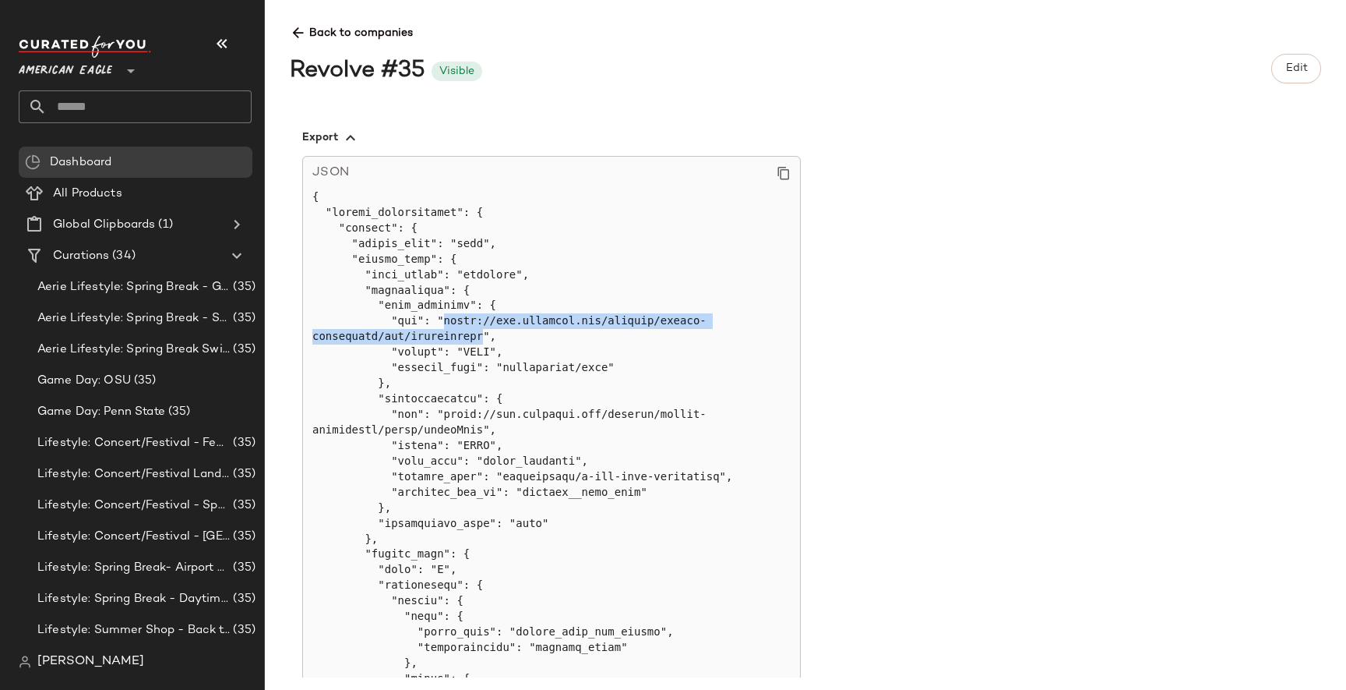 The height and width of the screenshot is (690, 1346). I want to click on span: Dashboard, so click(80, 162).